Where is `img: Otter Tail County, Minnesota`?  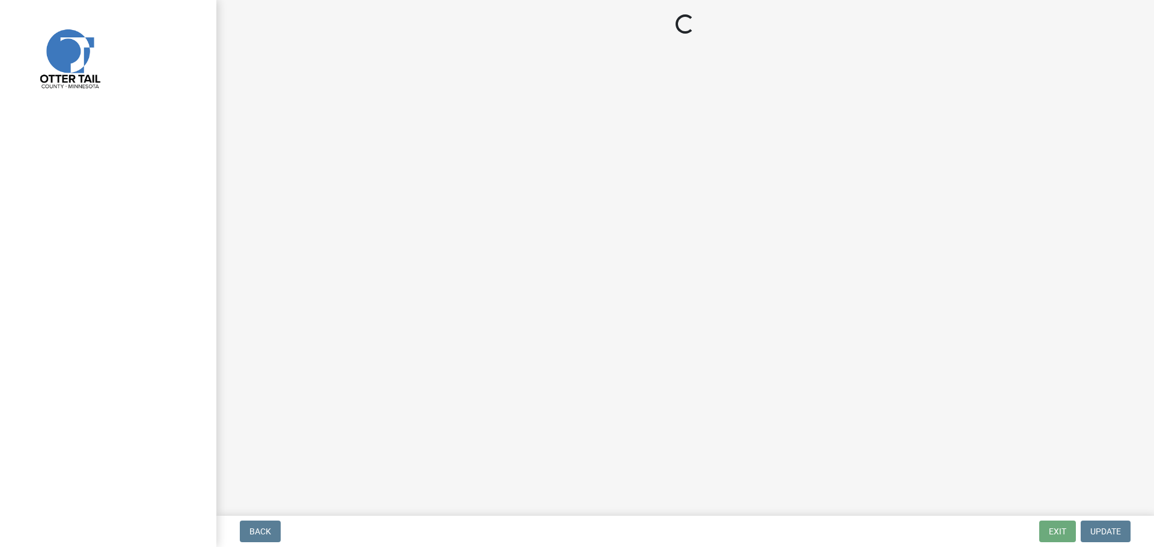
img: Otter Tail County, Minnesota is located at coordinates (69, 58).